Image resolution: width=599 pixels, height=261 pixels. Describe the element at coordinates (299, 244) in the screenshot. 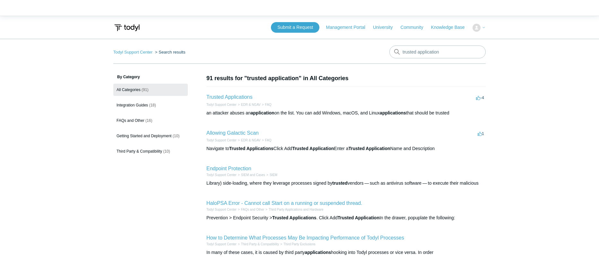

I see `a: Third Party Exclusions` at that location.